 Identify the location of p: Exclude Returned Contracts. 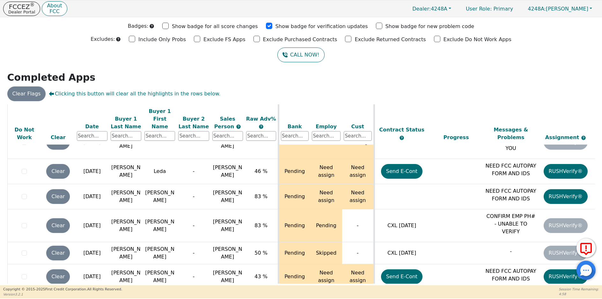
(390, 40).